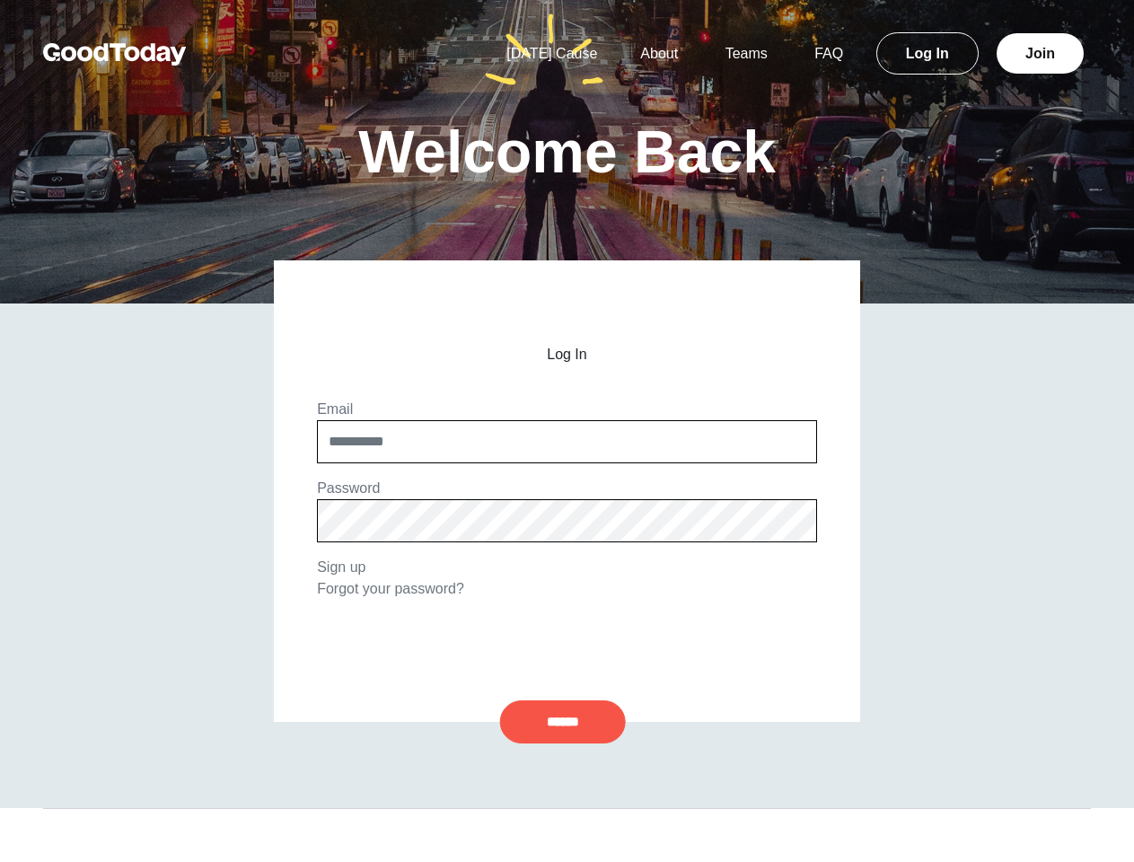  What do you see at coordinates (566, 152) in the screenshot?
I see `h1: Welcome Back` at bounding box center [566, 152].